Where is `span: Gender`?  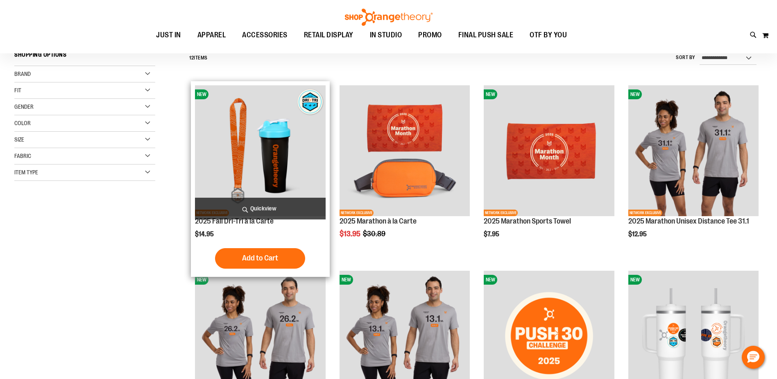
span: Gender is located at coordinates (24, 107).